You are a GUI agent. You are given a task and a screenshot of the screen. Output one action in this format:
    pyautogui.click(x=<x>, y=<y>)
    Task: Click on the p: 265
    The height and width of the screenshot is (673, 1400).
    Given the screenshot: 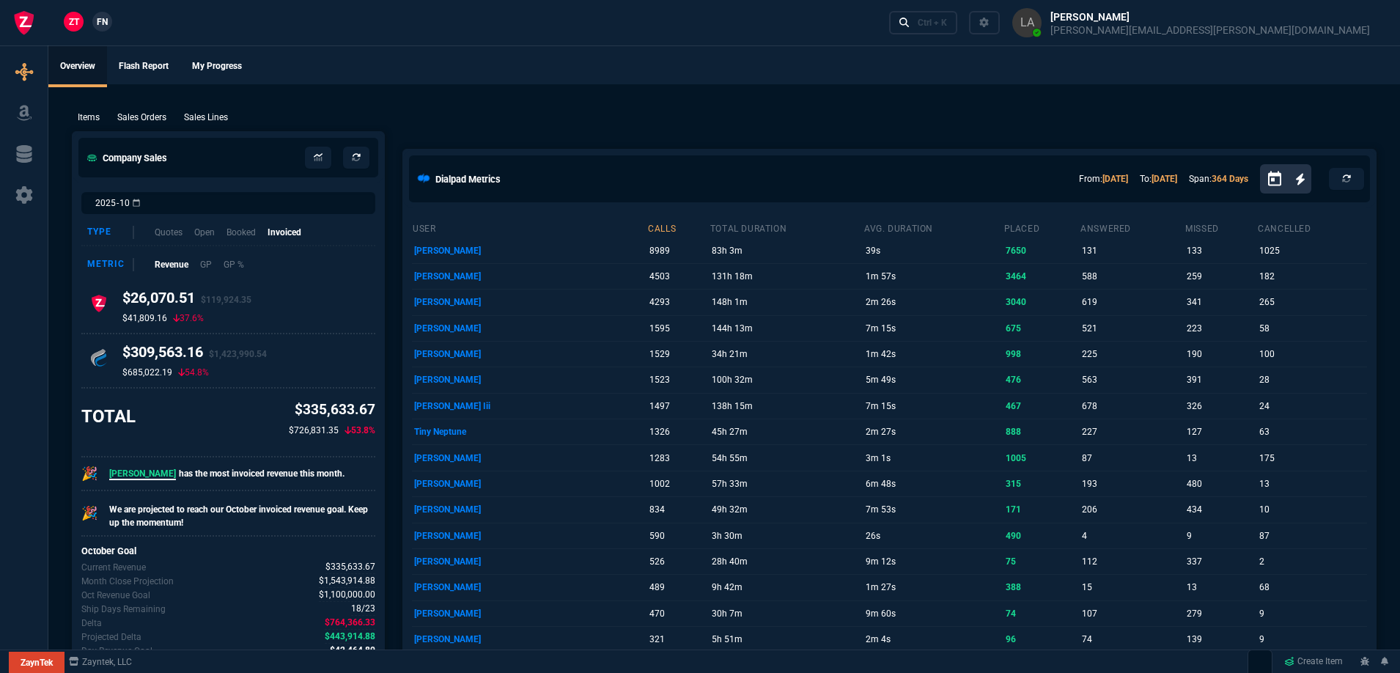 What is the action you would take?
    pyautogui.click(x=1311, y=302)
    